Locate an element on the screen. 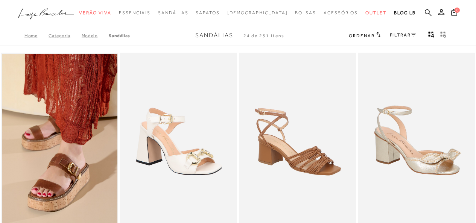 Image resolution: width=476 pixels, height=223 pixels. button: 0 is located at coordinates (454, 13).